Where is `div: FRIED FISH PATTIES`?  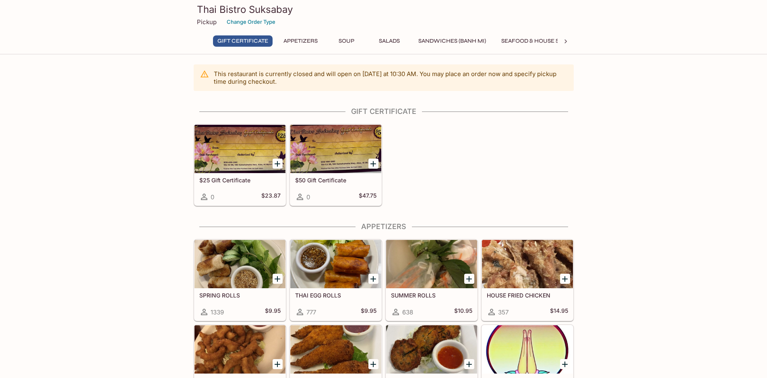
div: FRIED FISH PATTIES is located at coordinates (432, 350).